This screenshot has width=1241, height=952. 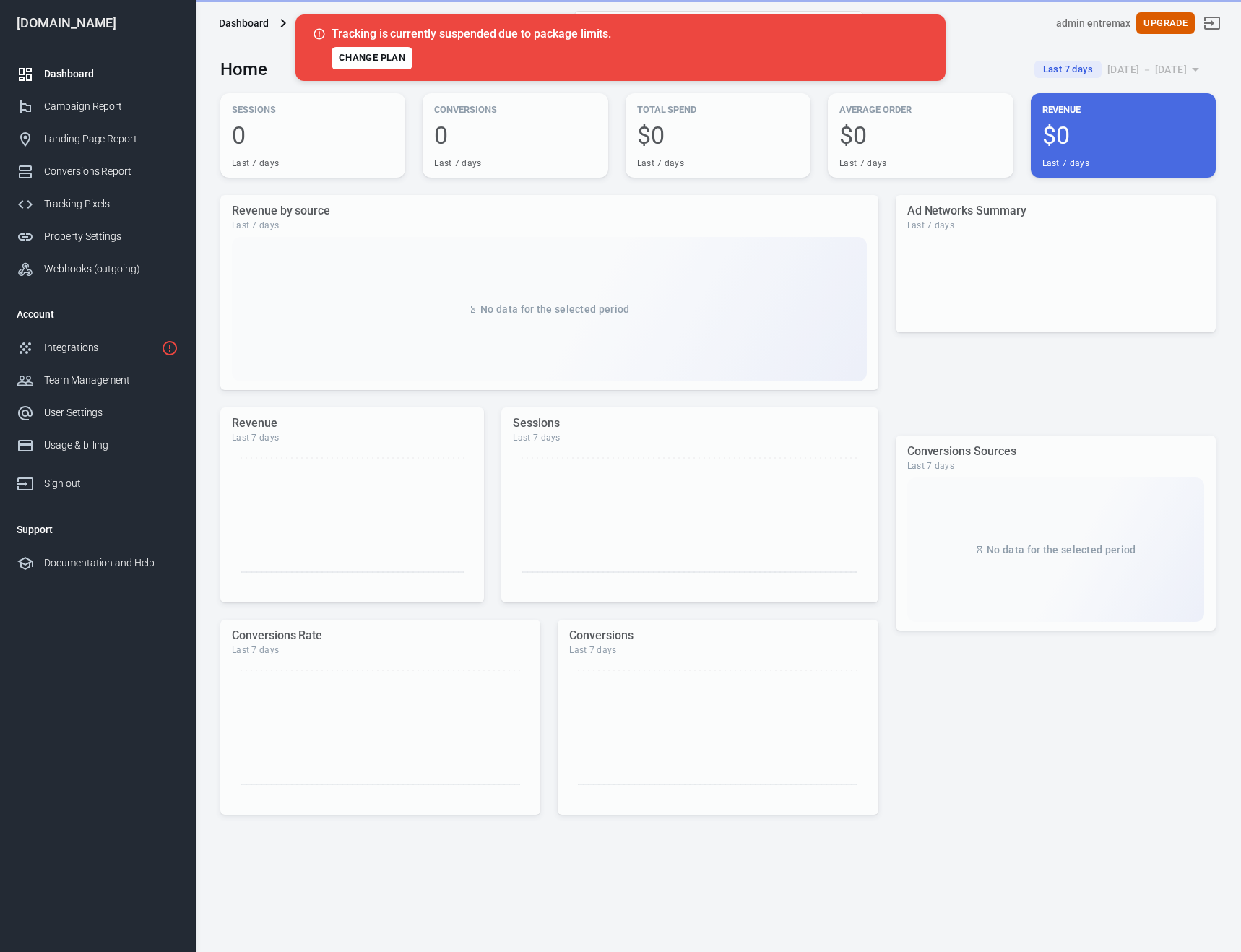 What do you see at coordinates (97, 171) in the screenshot?
I see `a: Conversions Report` at bounding box center [97, 171].